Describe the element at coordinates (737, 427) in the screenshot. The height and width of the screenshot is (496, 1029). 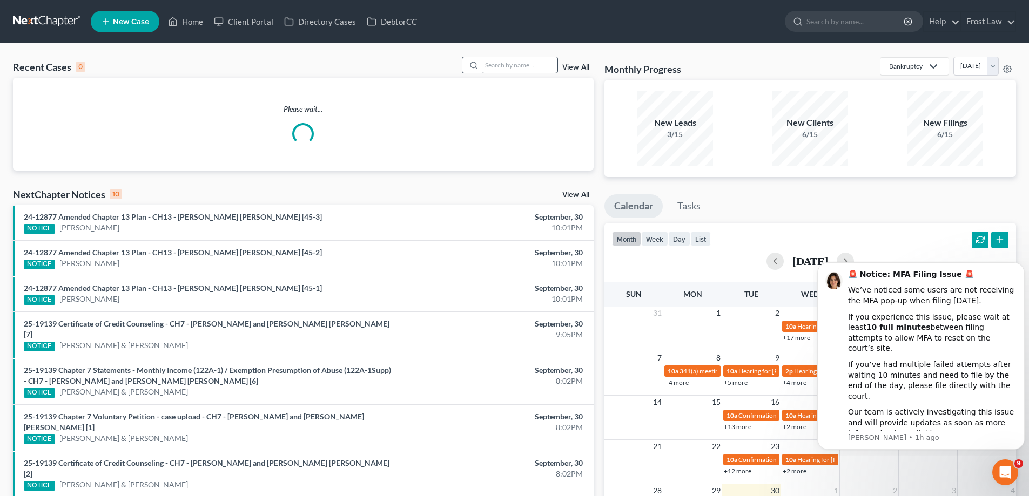
I see `a: +13 more` at that location.